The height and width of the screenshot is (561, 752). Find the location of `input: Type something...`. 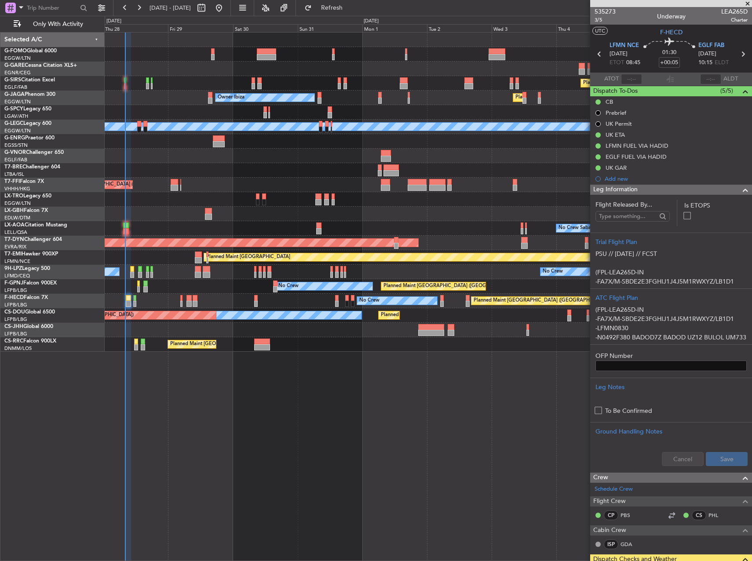

input: Type something... is located at coordinates (627, 216).